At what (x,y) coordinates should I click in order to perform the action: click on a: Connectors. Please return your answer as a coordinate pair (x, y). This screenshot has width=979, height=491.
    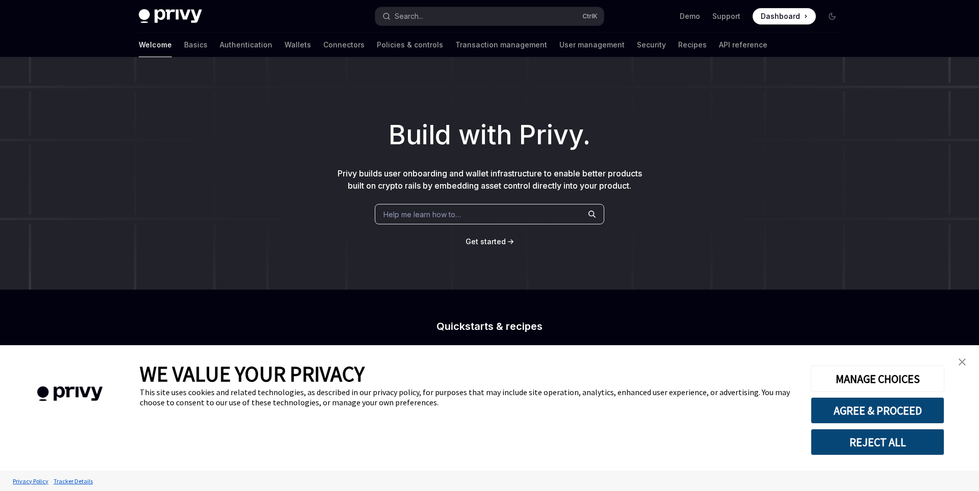
    Looking at the image, I should click on (344, 45).